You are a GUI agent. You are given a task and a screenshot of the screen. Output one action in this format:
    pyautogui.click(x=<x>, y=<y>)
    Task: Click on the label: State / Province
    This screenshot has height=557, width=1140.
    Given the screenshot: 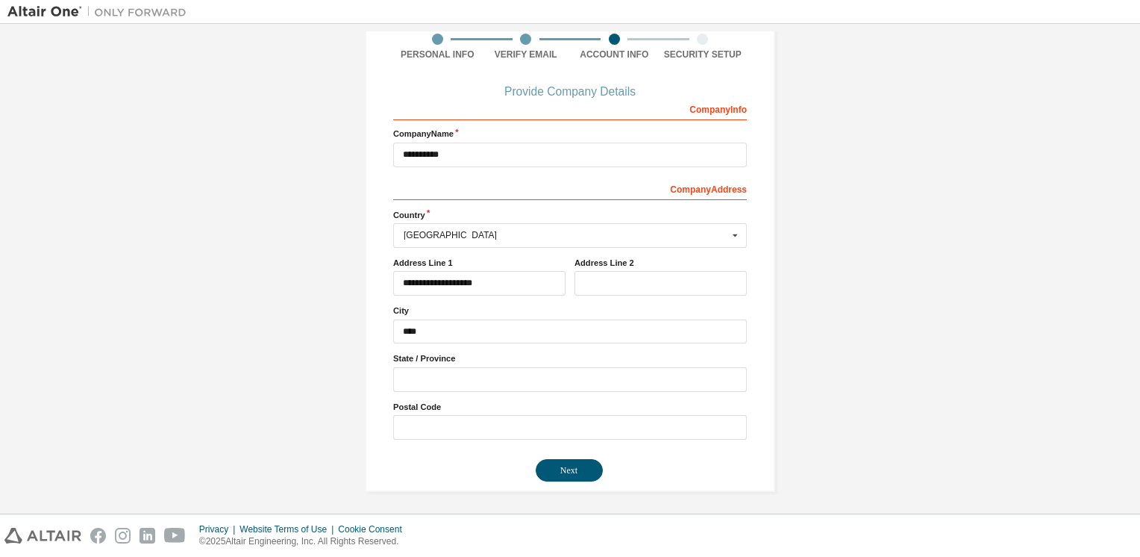 What is the action you would take?
    pyautogui.click(x=570, y=358)
    